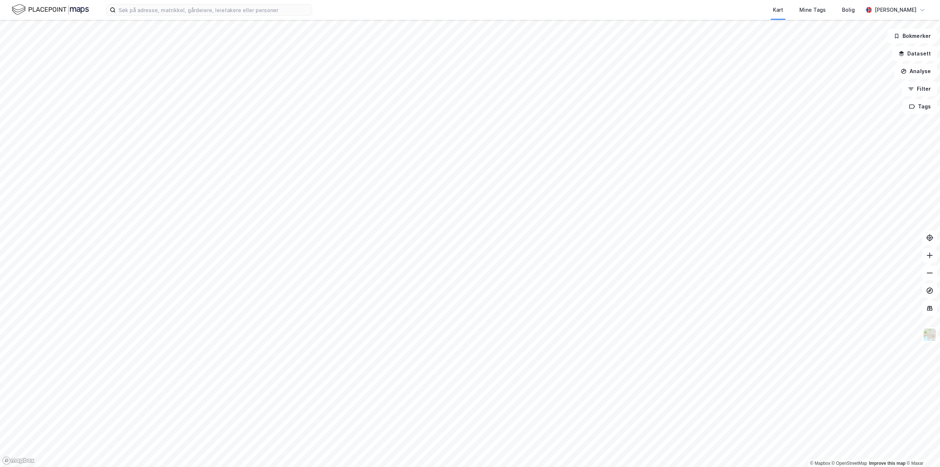 Image resolution: width=940 pixels, height=467 pixels. What do you see at coordinates (849, 463) in the screenshot?
I see `a: OpenStreetMap` at bounding box center [849, 463].